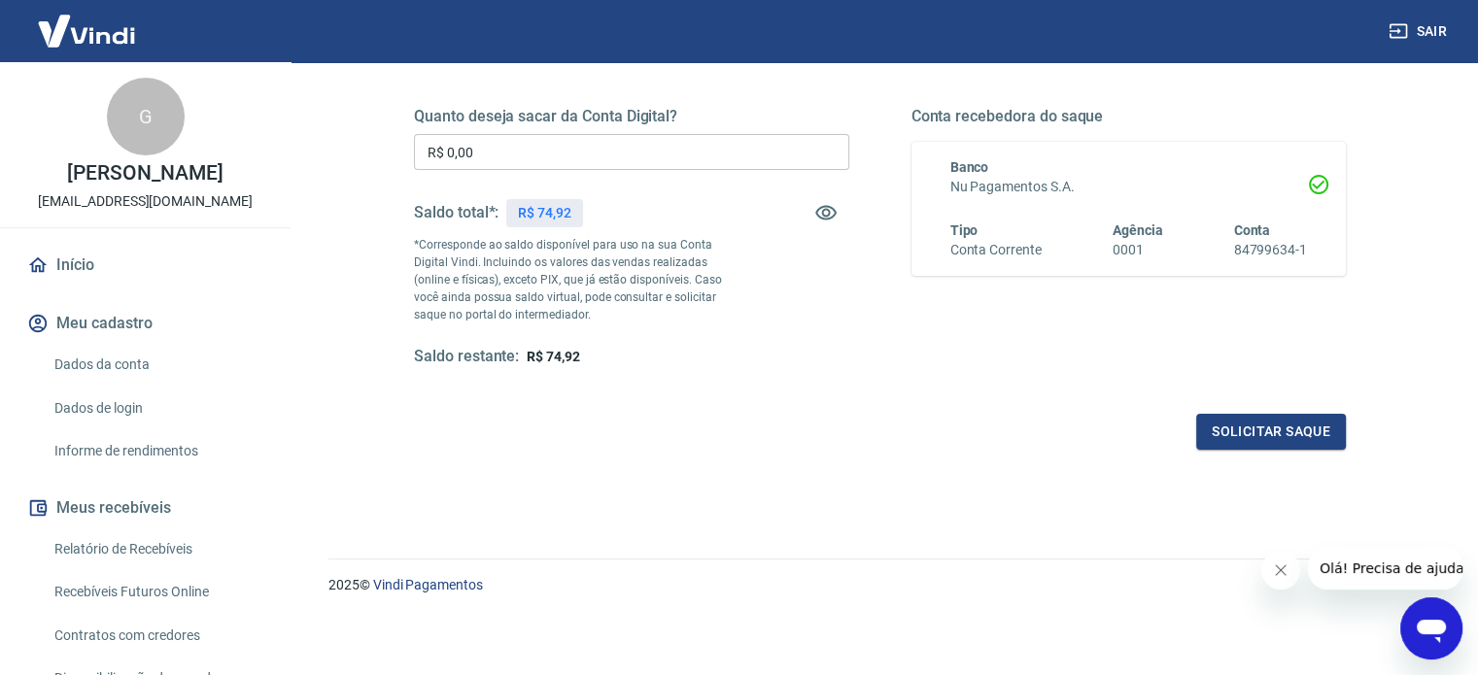 This screenshot has height=675, width=1478. I want to click on a: Dados de login, so click(156, 408).